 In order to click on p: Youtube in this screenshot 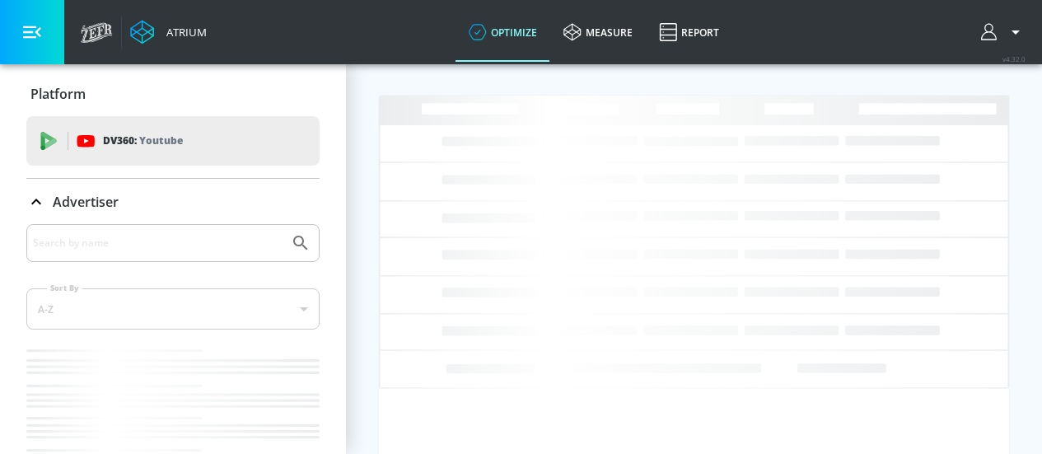, I will do `click(161, 140)`.